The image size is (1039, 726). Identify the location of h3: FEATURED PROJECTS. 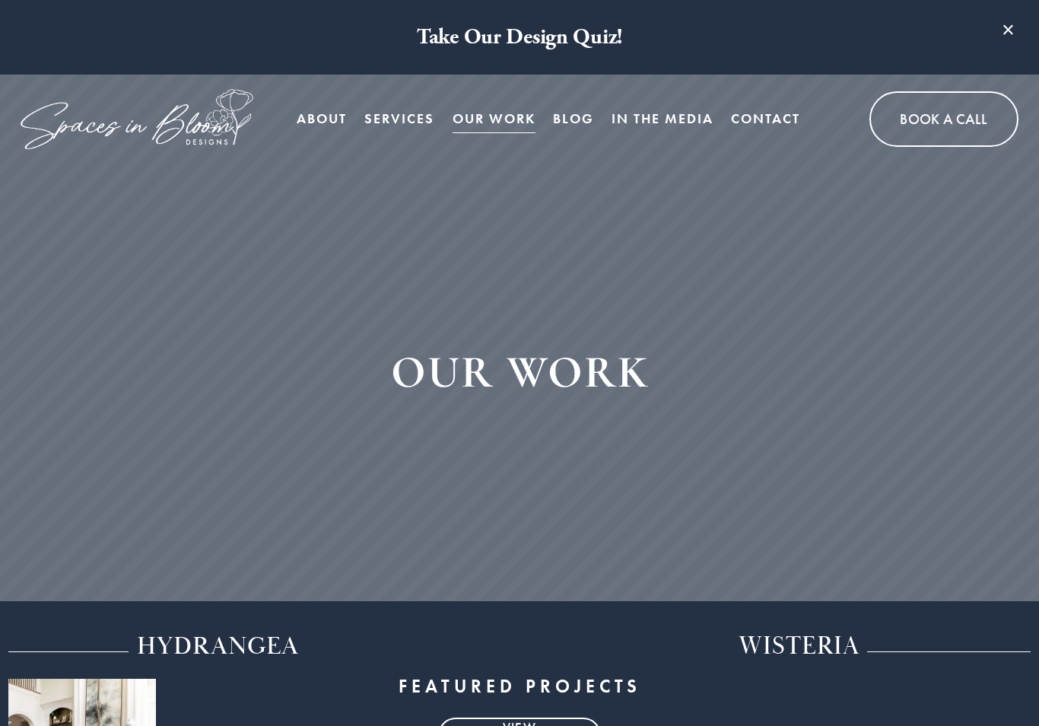
(519, 686).